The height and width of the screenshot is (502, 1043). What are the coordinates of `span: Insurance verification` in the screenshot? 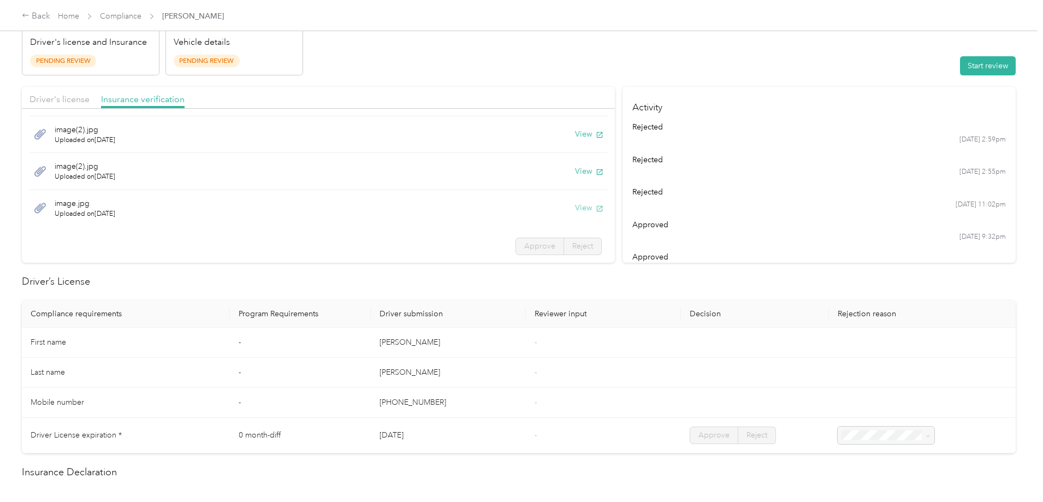 It's located at (142, 99).